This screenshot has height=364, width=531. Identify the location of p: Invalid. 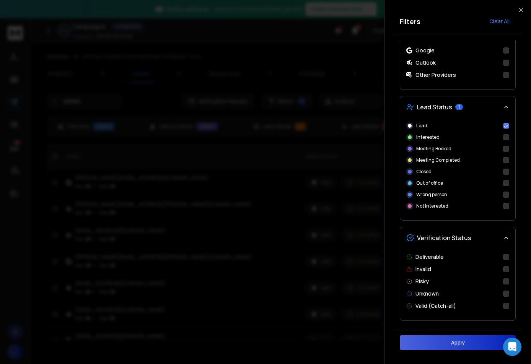
(423, 269).